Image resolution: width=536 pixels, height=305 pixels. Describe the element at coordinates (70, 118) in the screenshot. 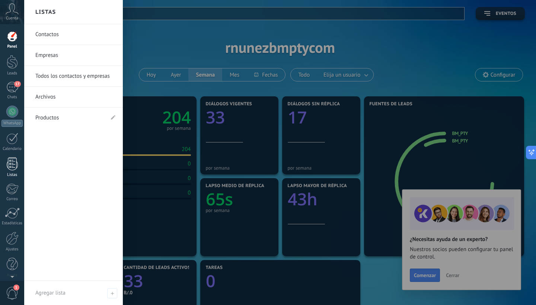

I see `a: Productos` at that location.